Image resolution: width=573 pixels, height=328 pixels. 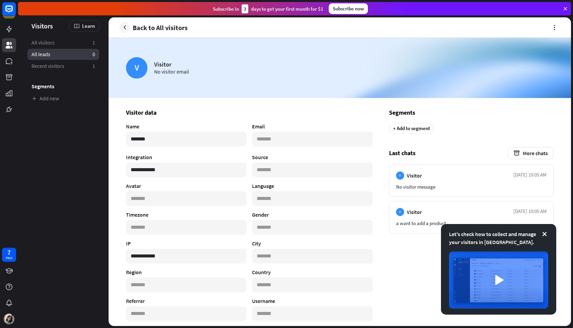 I want to click on div: 3, so click(x=245, y=9).